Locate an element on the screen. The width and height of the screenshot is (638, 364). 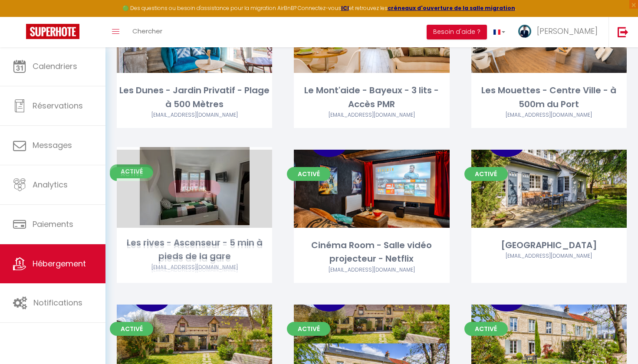
strong: créneaux d'ouverture de la salle migration is located at coordinates (451, 8).